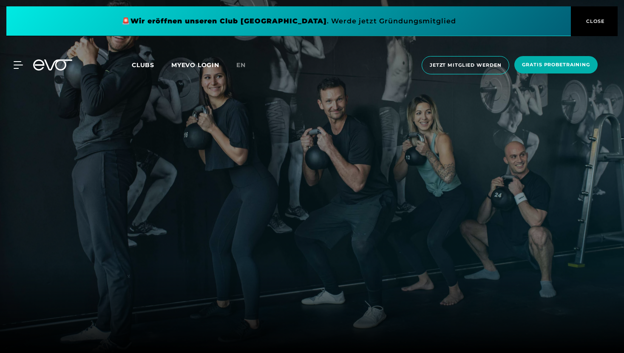 The width and height of the screenshot is (624, 353). I want to click on a: Clubs, so click(151, 65).